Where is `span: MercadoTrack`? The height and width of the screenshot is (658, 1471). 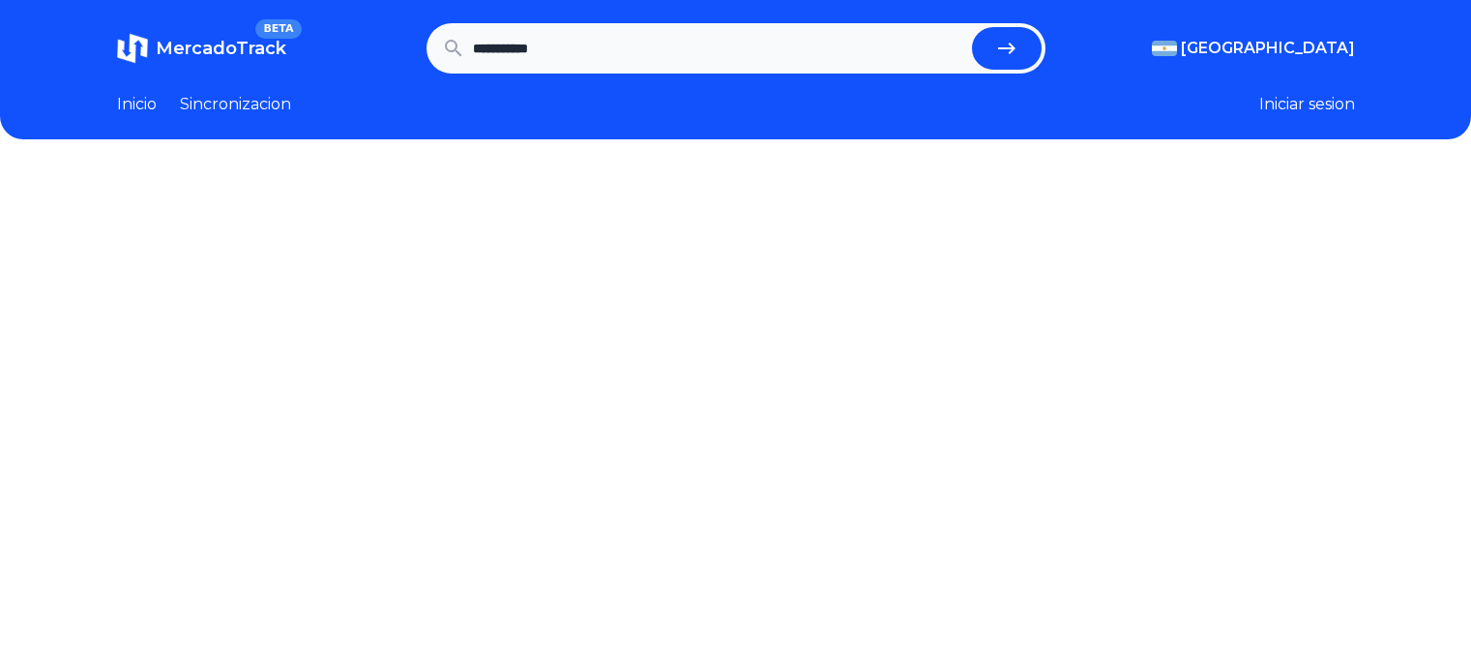
span: MercadoTrack is located at coordinates (220, 48).